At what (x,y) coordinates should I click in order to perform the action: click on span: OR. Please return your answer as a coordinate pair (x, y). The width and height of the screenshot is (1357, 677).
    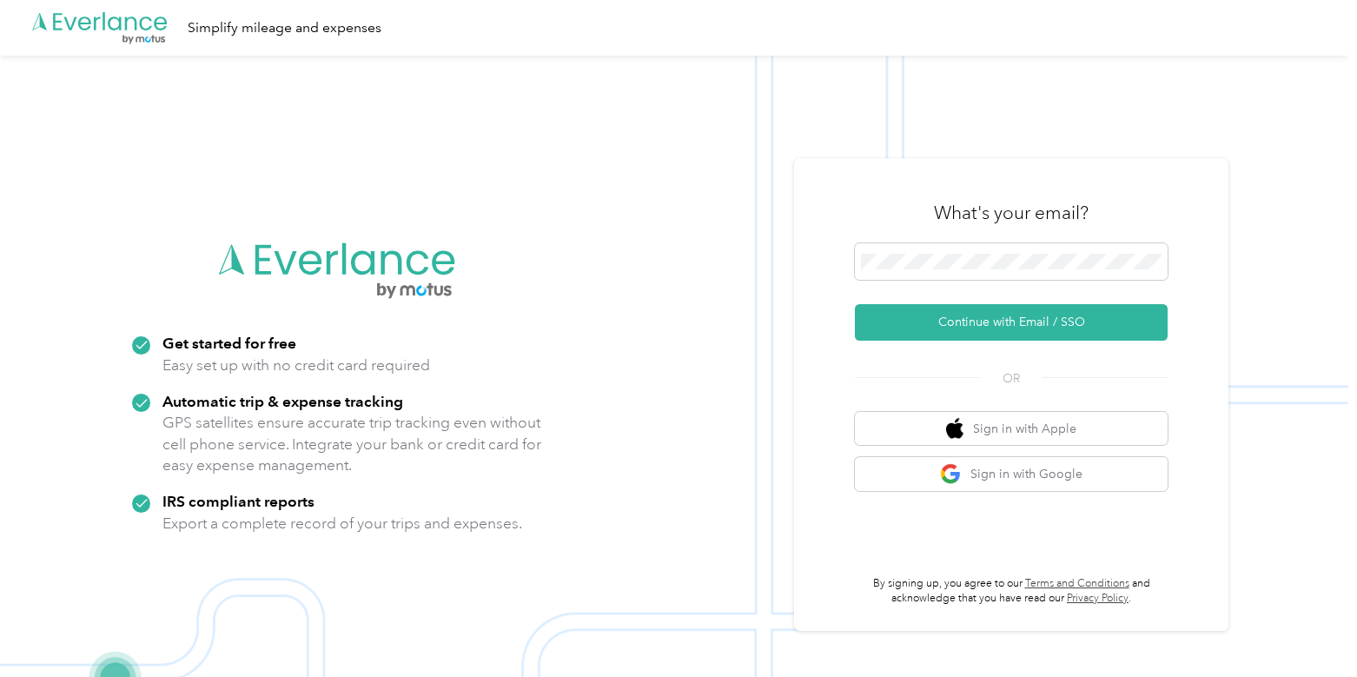
    Looking at the image, I should click on (1011, 378).